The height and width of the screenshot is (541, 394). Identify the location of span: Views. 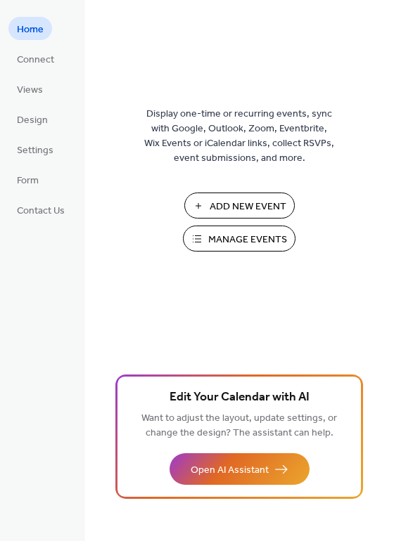
(30, 90).